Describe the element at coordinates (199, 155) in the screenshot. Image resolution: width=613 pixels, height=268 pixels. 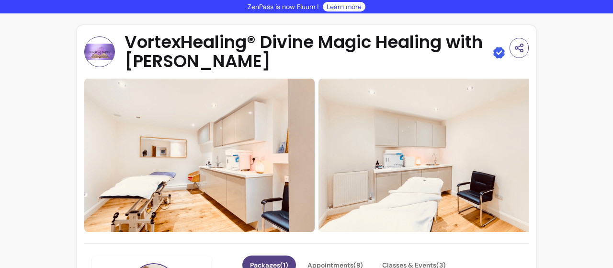
I see `img: https://d22cr2pskkweo8.cloudfront.net/7fe33405-5b05-42f8-b272-7df1e41d11f5` at that location.